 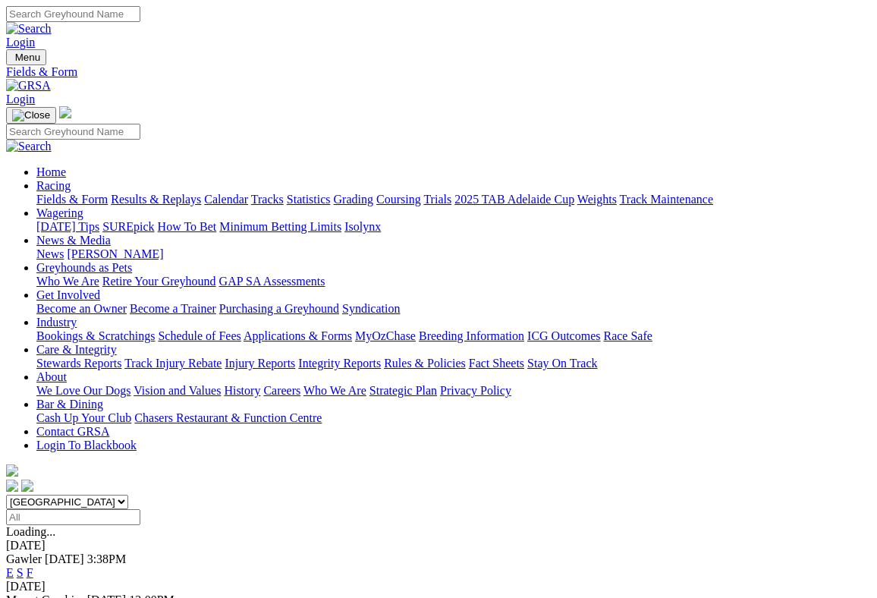 I want to click on a: We Love Our Dogs, so click(x=83, y=390).